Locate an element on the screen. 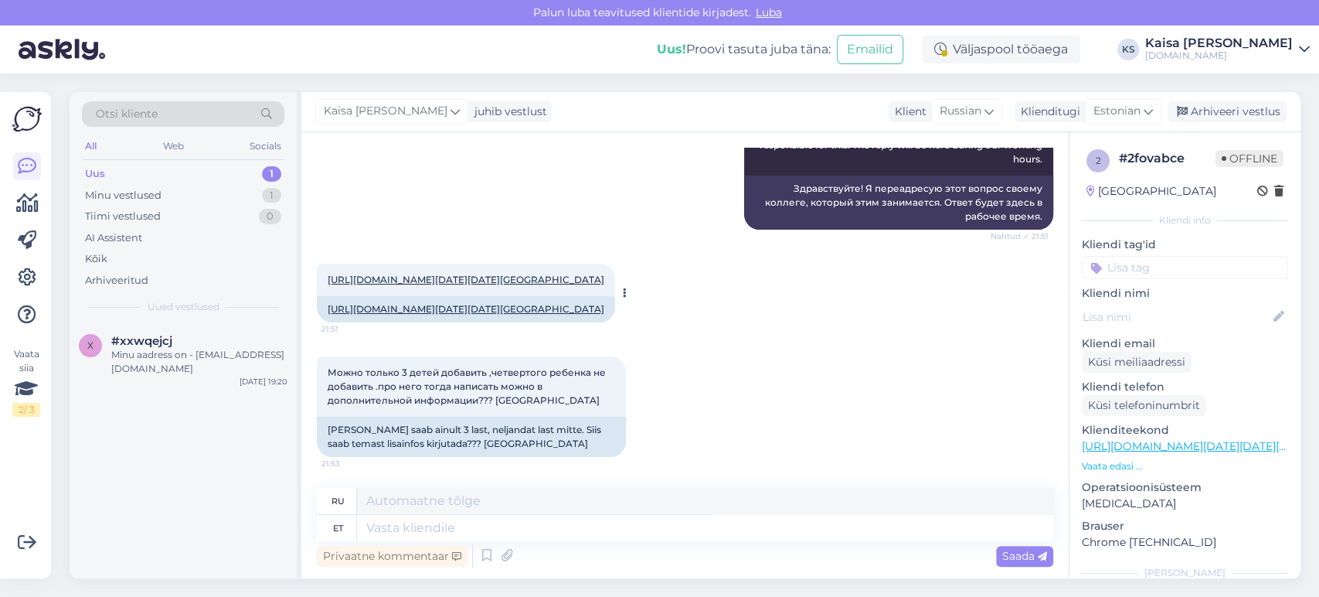  span: Saada is located at coordinates (1025, 556).